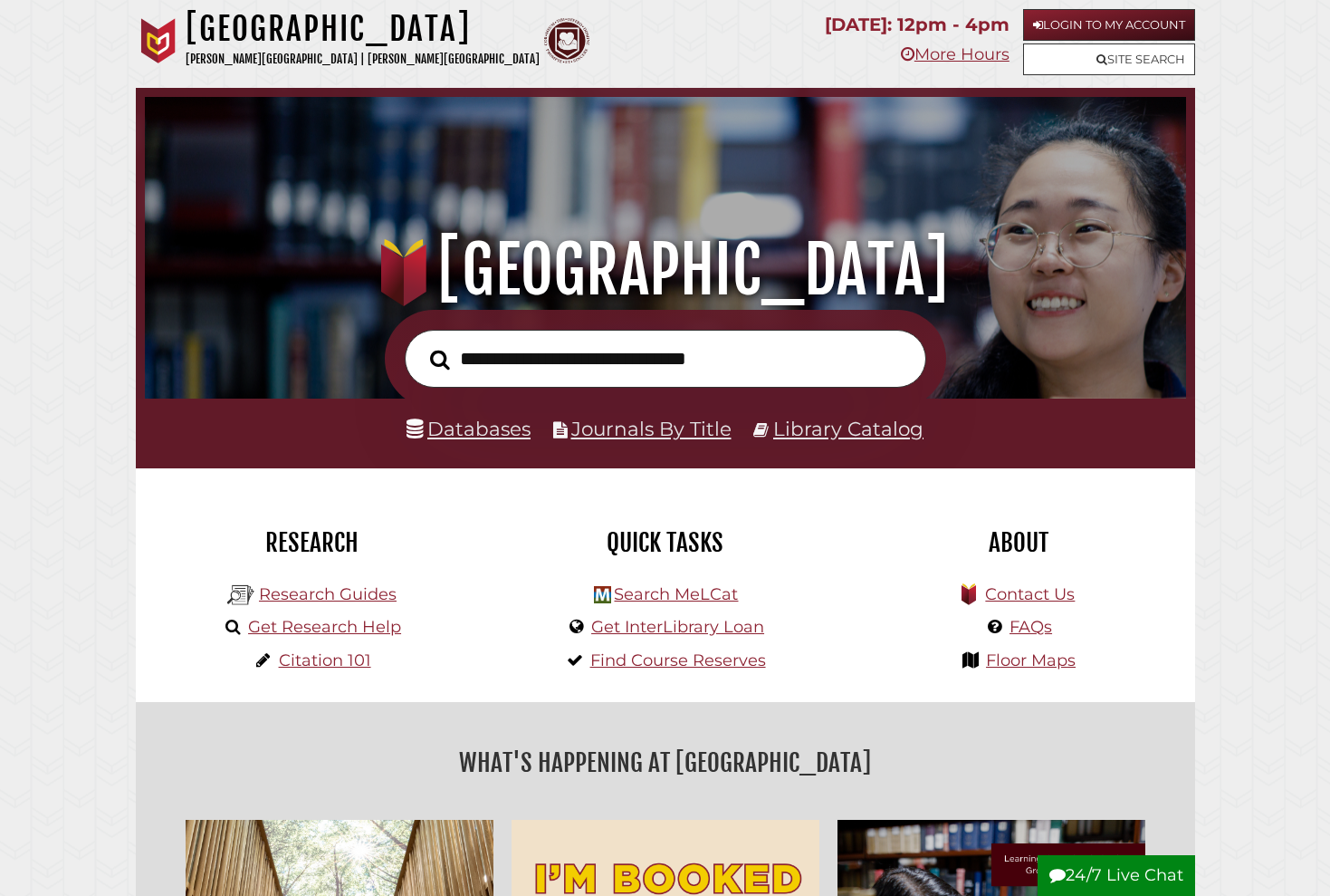  Describe the element at coordinates (325, 660) in the screenshot. I see `a: Citation 101` at that location.